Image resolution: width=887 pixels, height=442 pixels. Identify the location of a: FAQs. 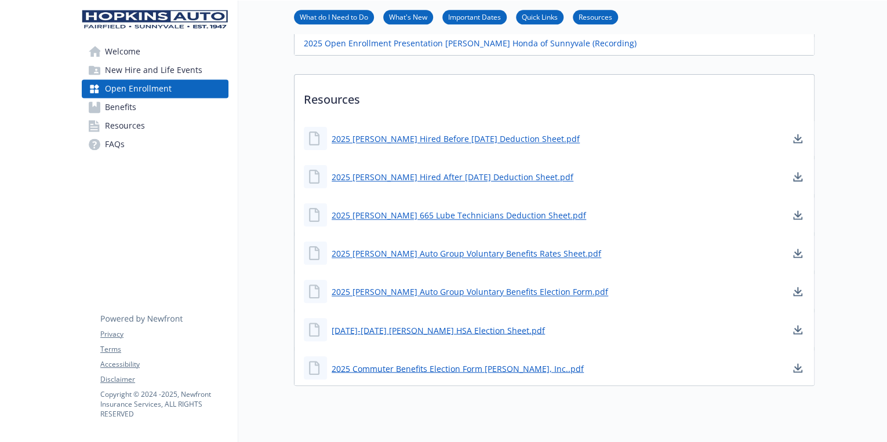
(155, 144).